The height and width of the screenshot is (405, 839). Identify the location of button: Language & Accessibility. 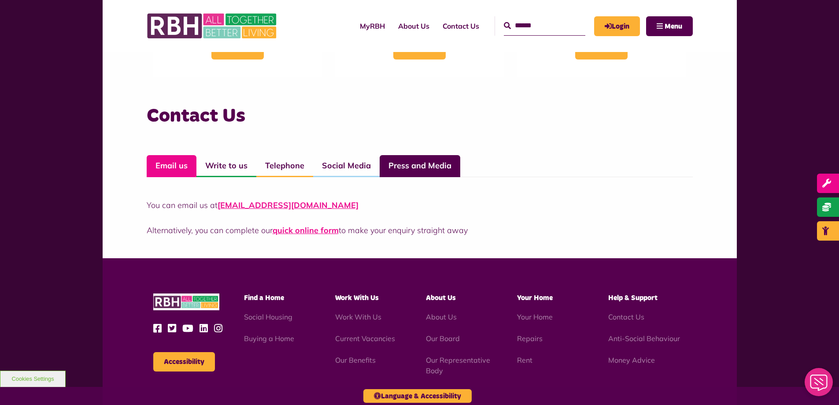
(418, 396).